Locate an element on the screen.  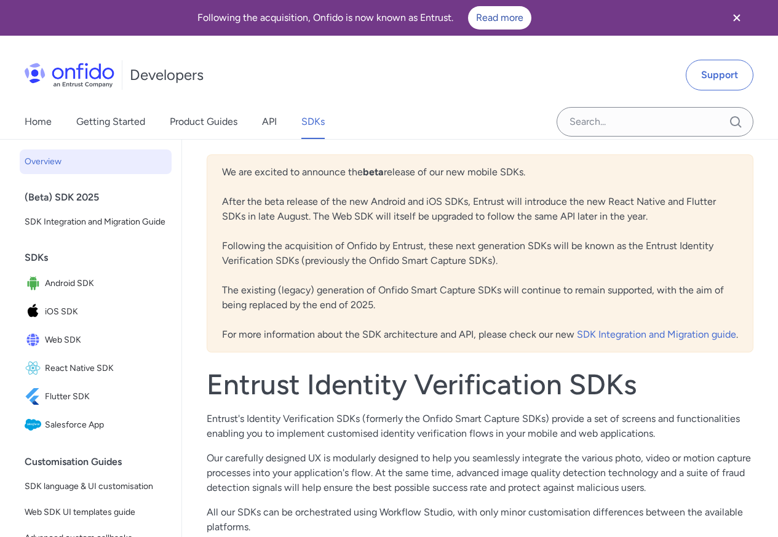
span: SDK language & UI customisation is located at coordinates (95, 487).